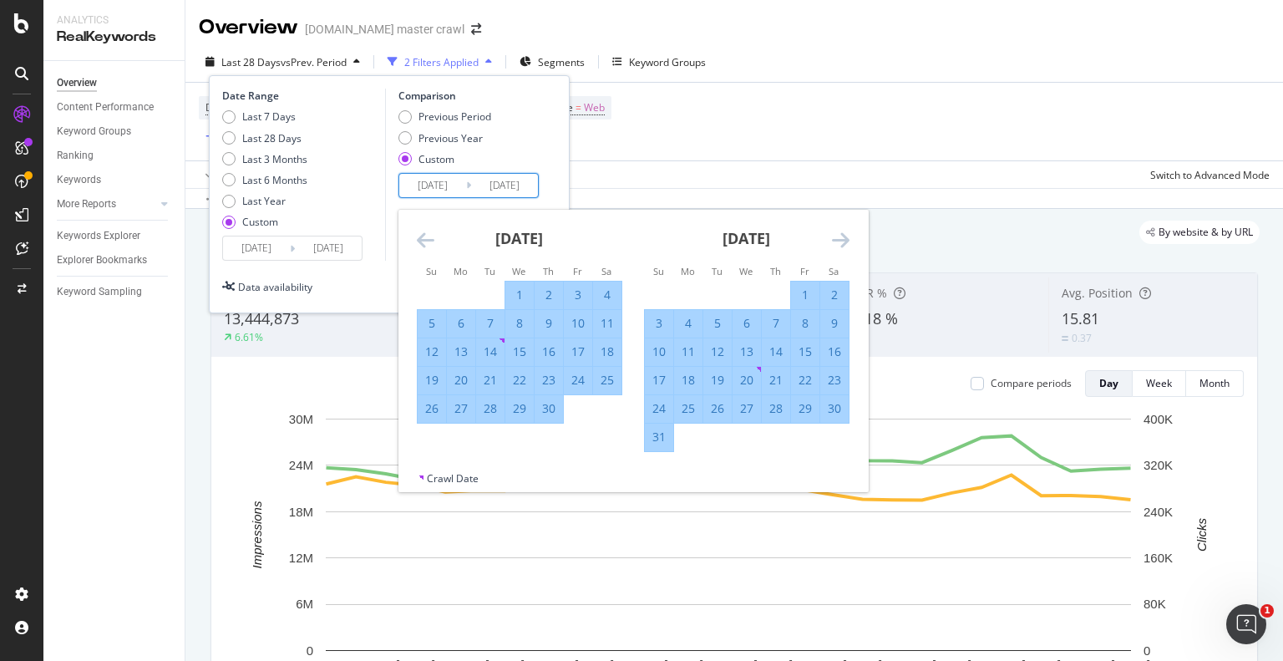  I want to click on td: Selected. Thursday, November 30, 2023, so click(548, 408).